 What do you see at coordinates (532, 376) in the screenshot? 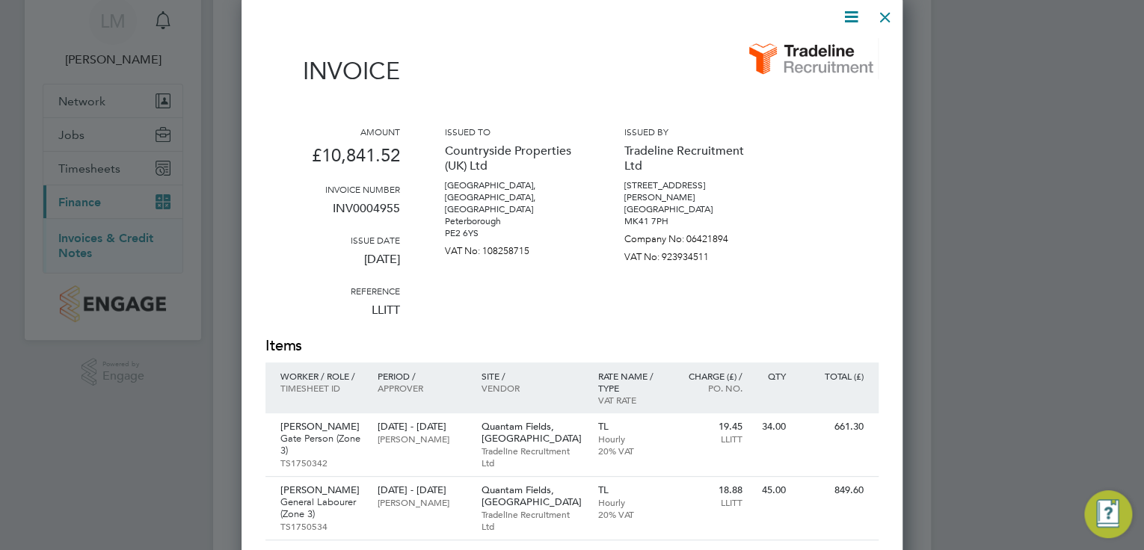
I see `p: Site /` at bounding box center [532, 376].